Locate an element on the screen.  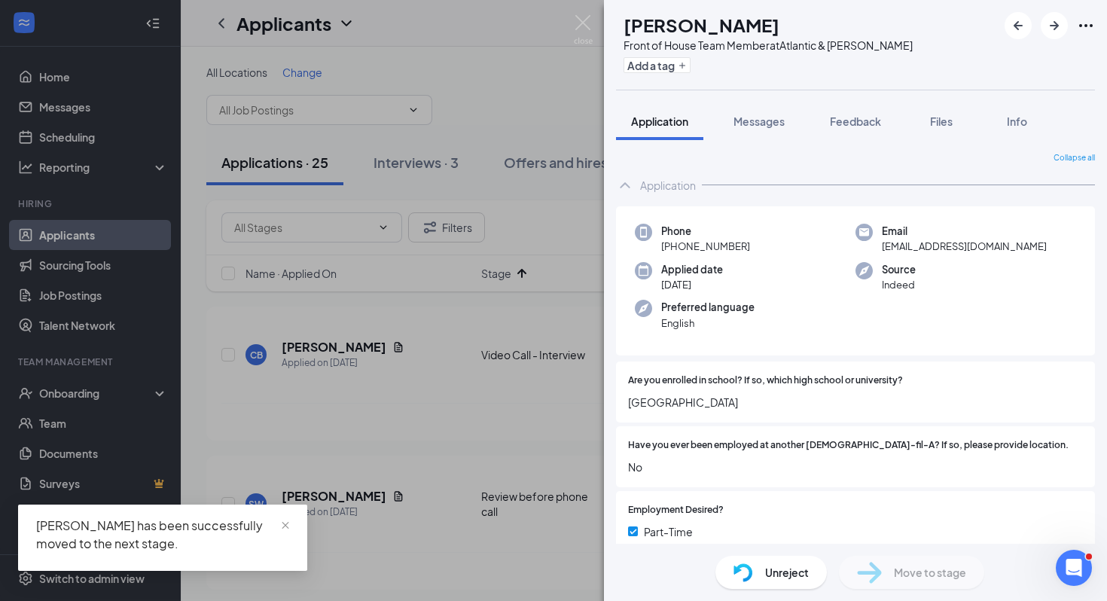
span: English is located at coordinates (708, 323).